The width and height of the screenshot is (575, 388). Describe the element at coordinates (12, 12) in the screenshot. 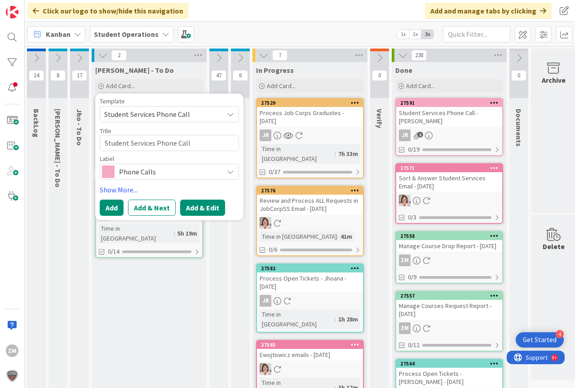

I see `img: Visit kanbanzone.com` at that location.